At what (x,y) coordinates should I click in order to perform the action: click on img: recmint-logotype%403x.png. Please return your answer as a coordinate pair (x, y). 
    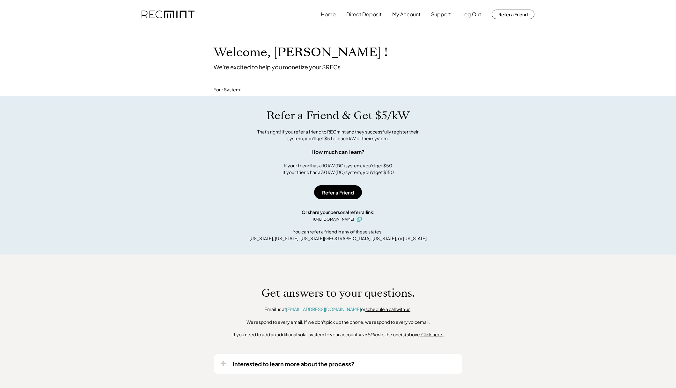
    Looking at the image, I should click on (168, 14).